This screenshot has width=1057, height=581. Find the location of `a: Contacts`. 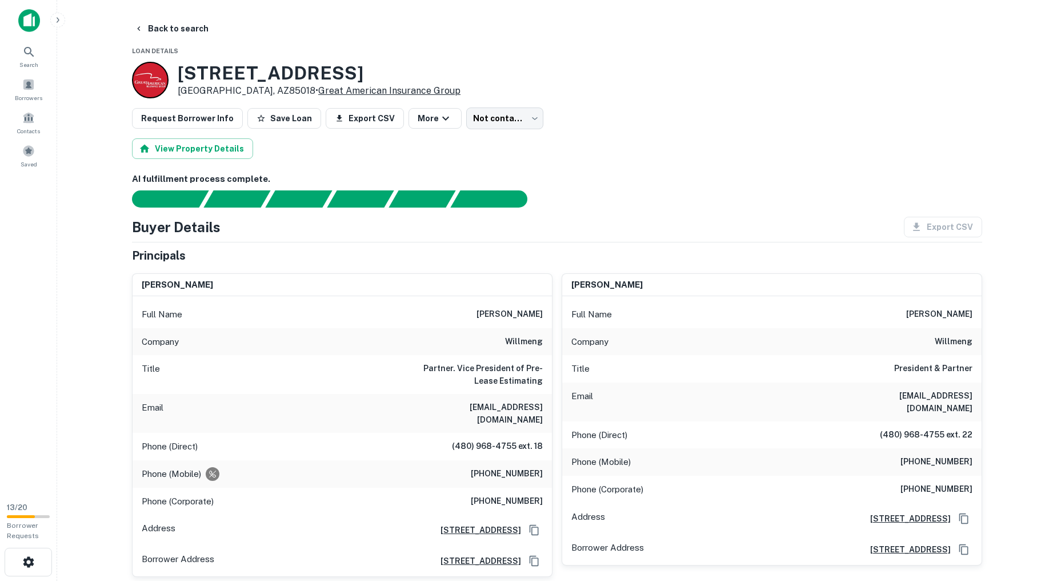

a: Contacts is located at coordinates (29, 122).